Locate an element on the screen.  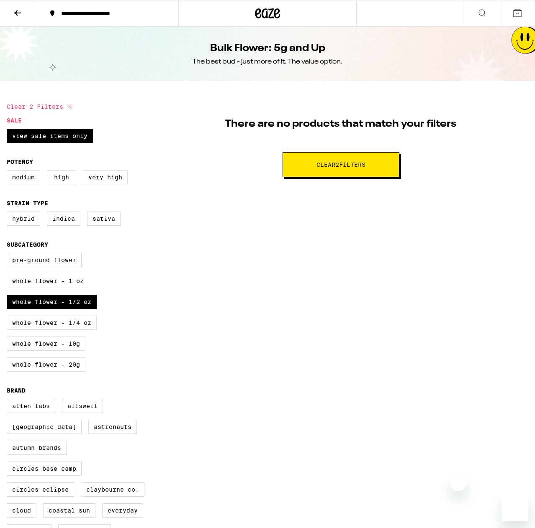
label: Astronauts is located at coordinates (113, 427).